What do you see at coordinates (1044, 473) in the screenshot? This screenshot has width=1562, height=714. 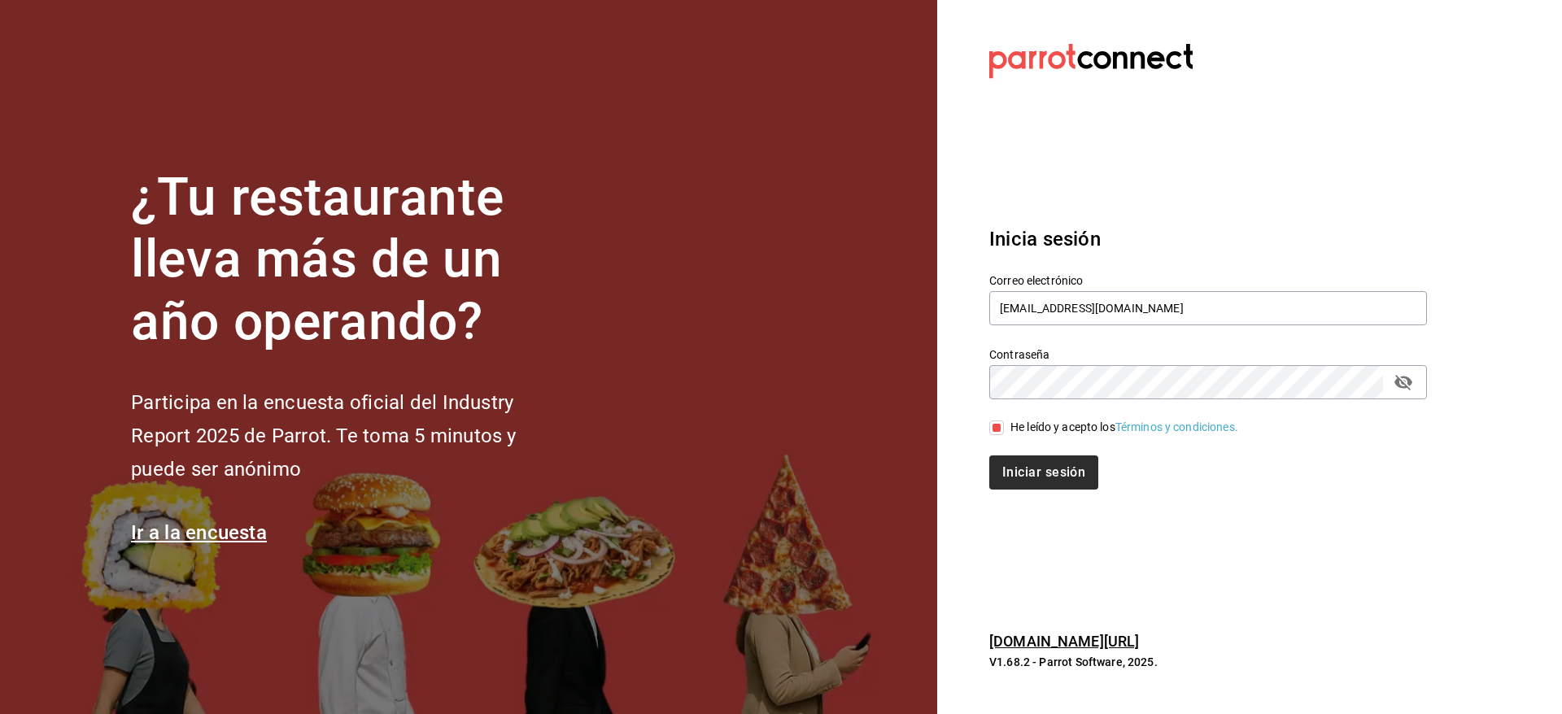 I see `button: Iniciar sesión` at bounding box center [1044, 473].